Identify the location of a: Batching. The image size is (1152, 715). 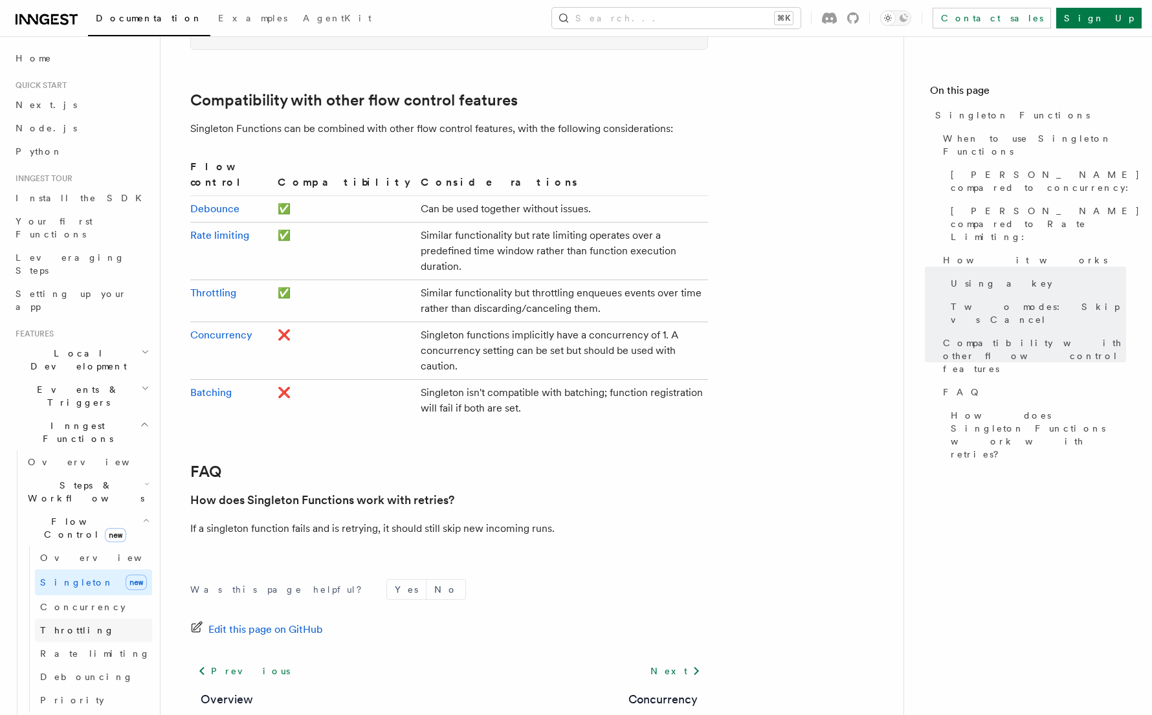
(211, 392).